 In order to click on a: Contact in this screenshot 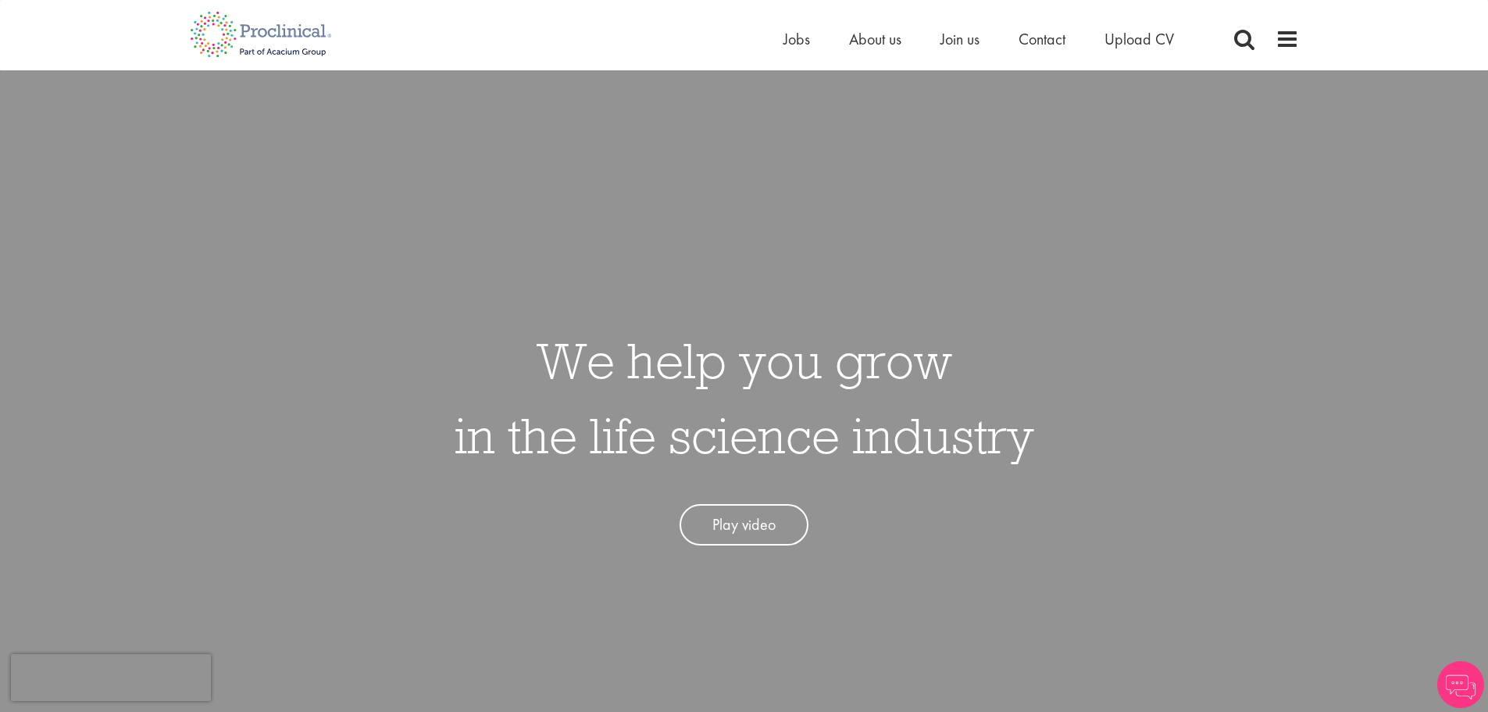, I will do `click(1042, 39)`.